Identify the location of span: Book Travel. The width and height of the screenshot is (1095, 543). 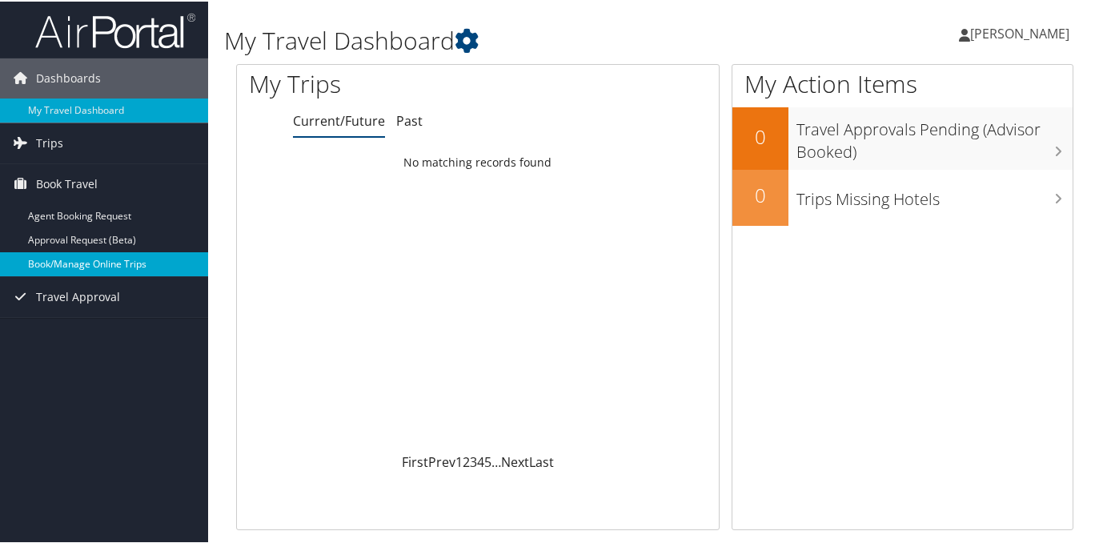
(66, 182).